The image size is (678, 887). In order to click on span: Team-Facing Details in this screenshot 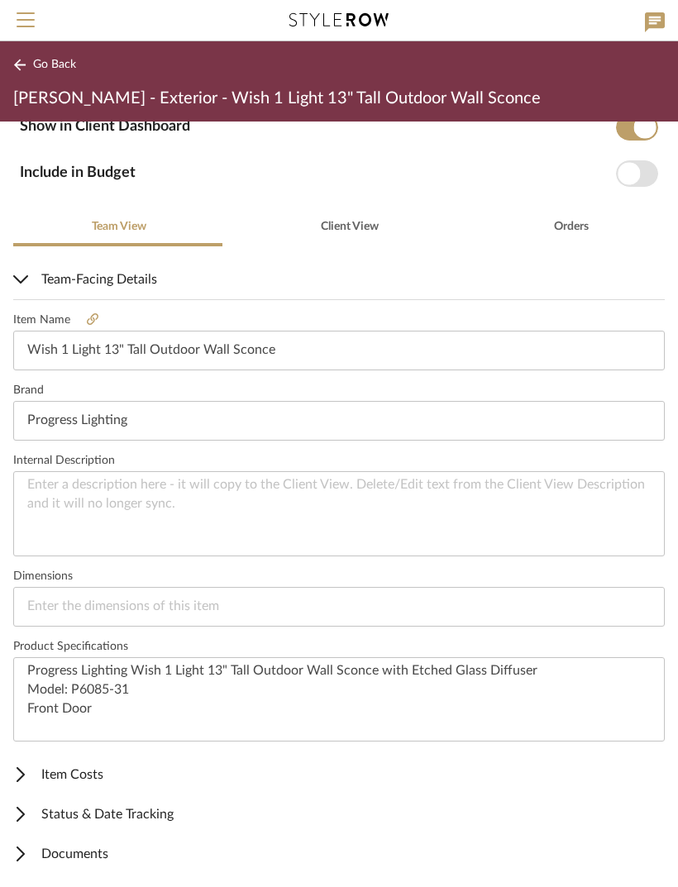, I will do `click(336, 279)`.